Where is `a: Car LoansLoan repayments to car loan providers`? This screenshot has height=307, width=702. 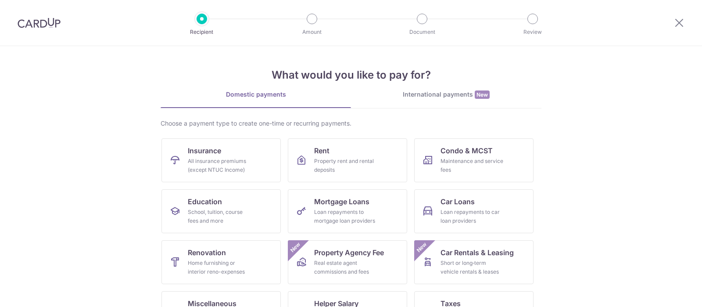 a: Car LoansLoan repayments to car loan providers is located at coordinates (474, 211).